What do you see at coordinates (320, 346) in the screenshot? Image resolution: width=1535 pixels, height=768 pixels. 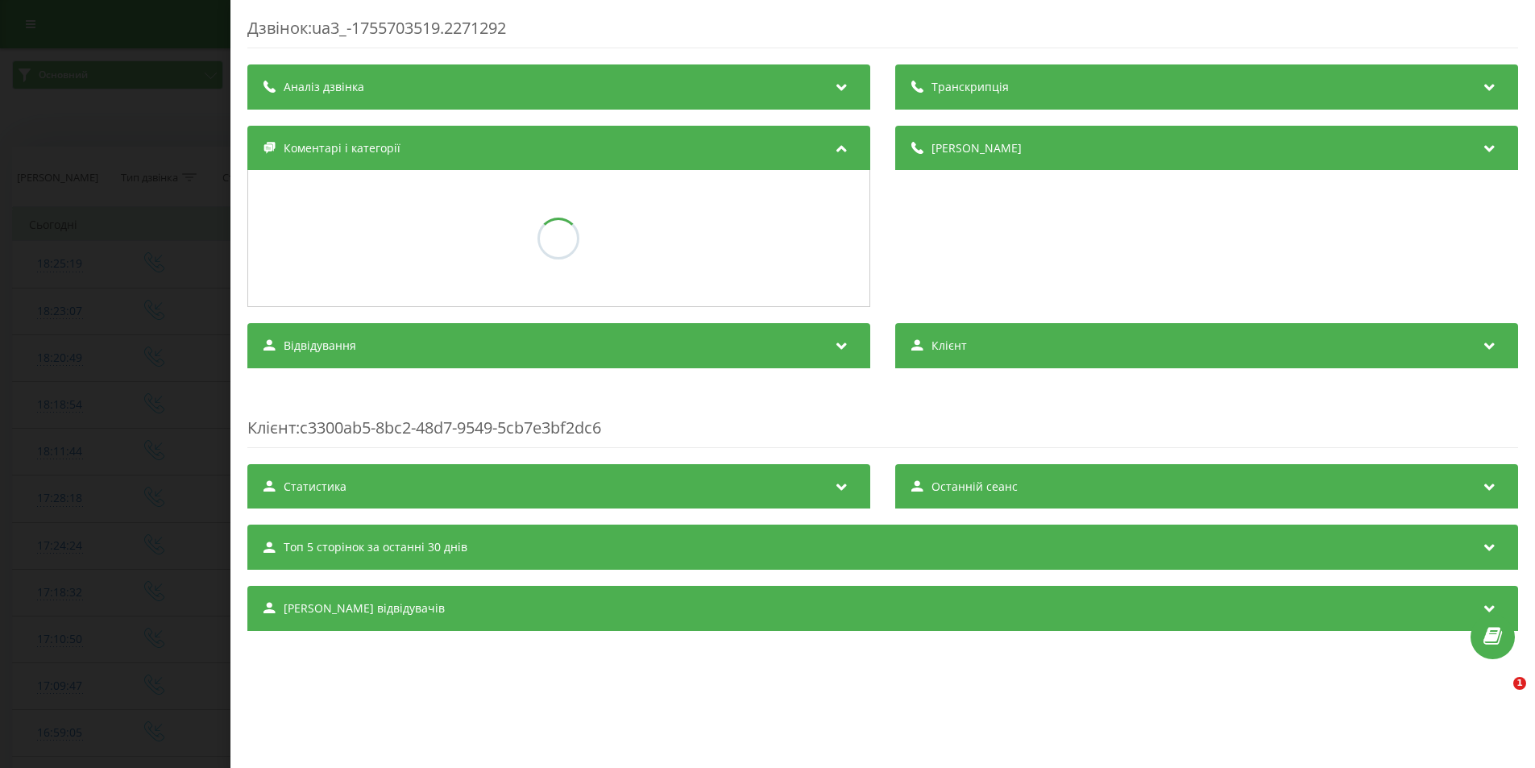 I see `span: Відвідування` at bounding box center [320, 346].